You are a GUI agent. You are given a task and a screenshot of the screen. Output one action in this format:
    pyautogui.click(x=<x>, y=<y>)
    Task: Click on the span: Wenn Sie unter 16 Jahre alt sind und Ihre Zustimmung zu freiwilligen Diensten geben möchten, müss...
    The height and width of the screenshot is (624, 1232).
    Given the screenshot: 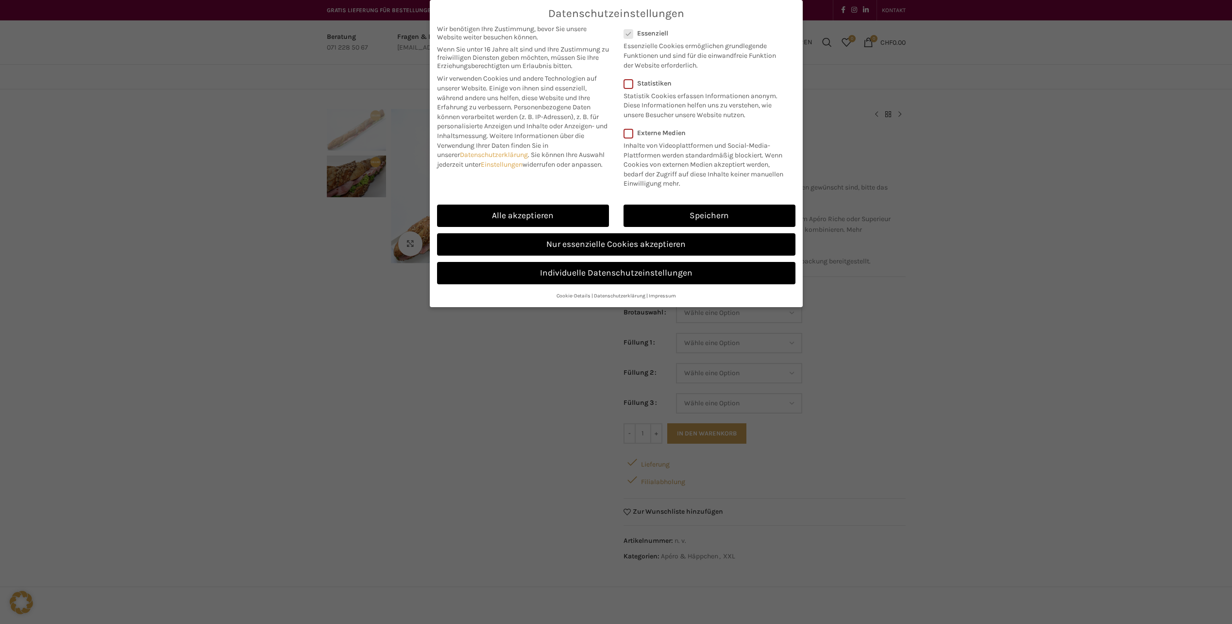 What is the action you would take?
    pyautogui.click(x=523, y=57)
    